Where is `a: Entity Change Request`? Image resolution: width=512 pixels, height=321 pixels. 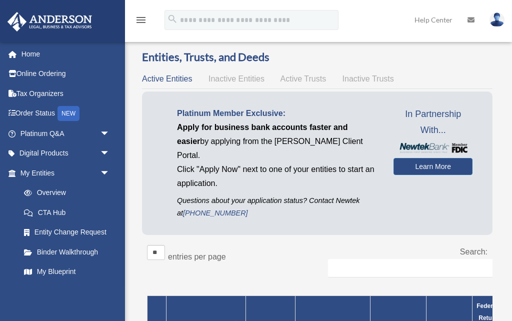
a: Entity Change Request is located at coordinates (67, 233).